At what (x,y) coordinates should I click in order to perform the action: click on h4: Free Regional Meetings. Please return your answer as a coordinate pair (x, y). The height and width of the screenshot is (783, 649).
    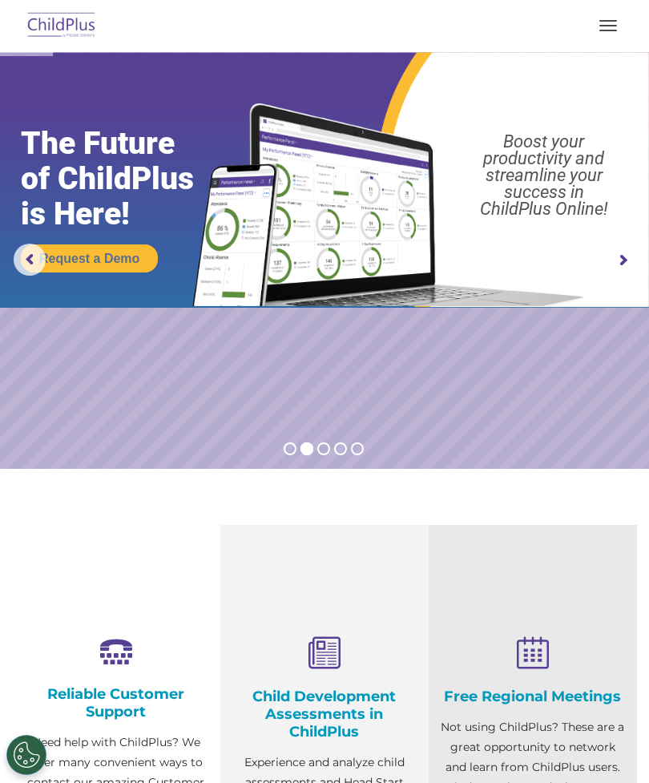
    Looking at the image, I should click on (533, 696).